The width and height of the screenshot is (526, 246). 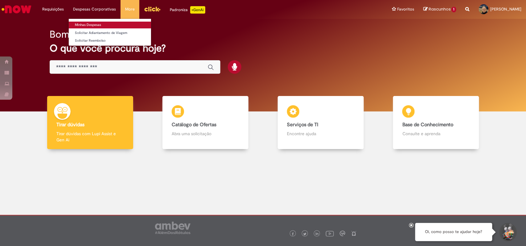 What do you see at coordinates (110, 33) in the screenshot?
I see `a: Solicitar Adiantamento de Viagem` at bounding box center [110, 33].